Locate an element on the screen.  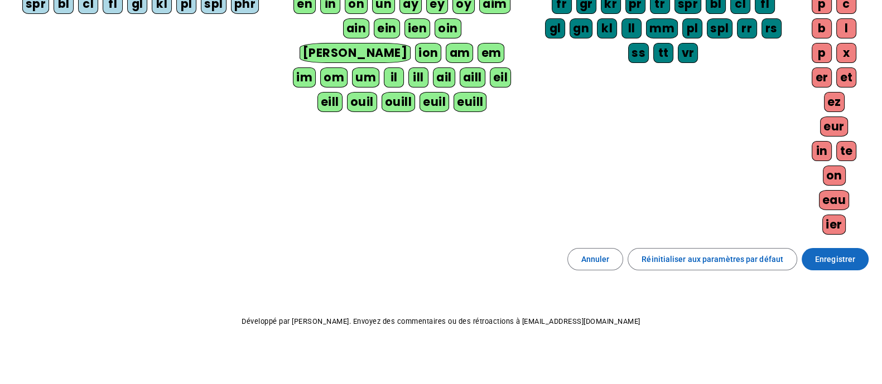
div: gl is located at coordinates (555, 28).